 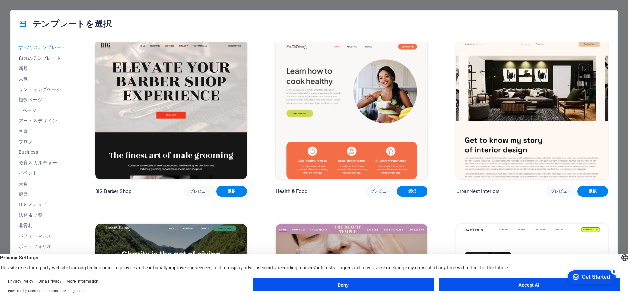 What do you see at coordinates (43, 246) in the screenshot?
I see `span: ポートフォリオ` at bounding box center [43, 246].